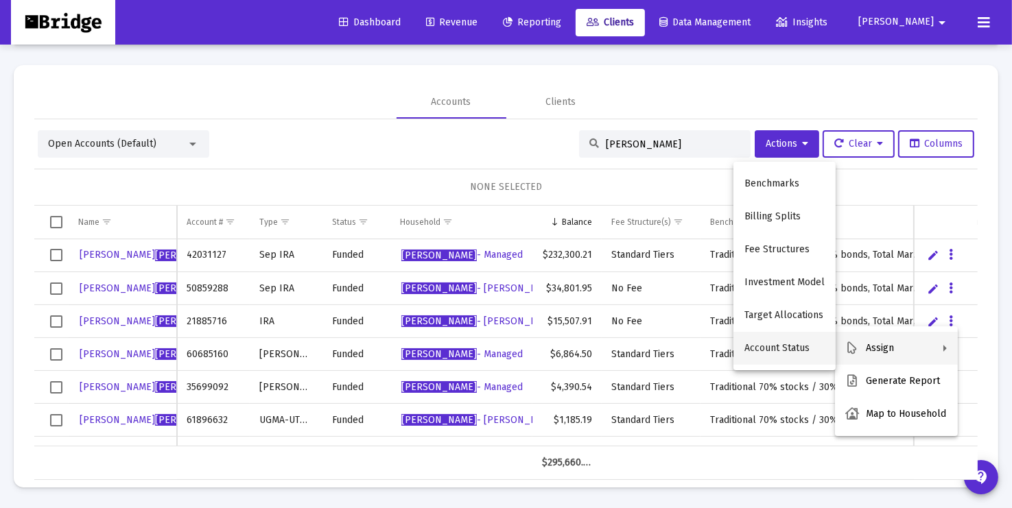  Describe the element at coordinates (896, 348) in the screenshot. I see `button: Assign` at that location.